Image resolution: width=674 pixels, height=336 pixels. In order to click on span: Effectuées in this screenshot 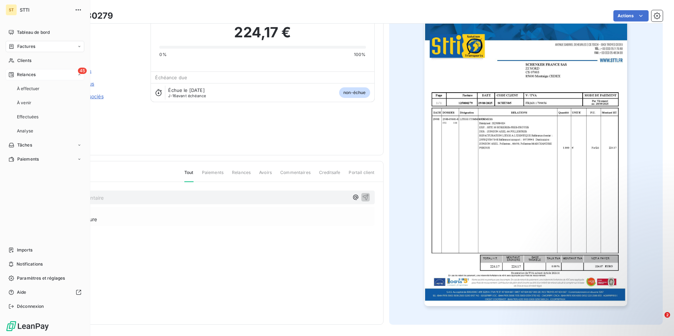, I will do `click(28, 117)`.